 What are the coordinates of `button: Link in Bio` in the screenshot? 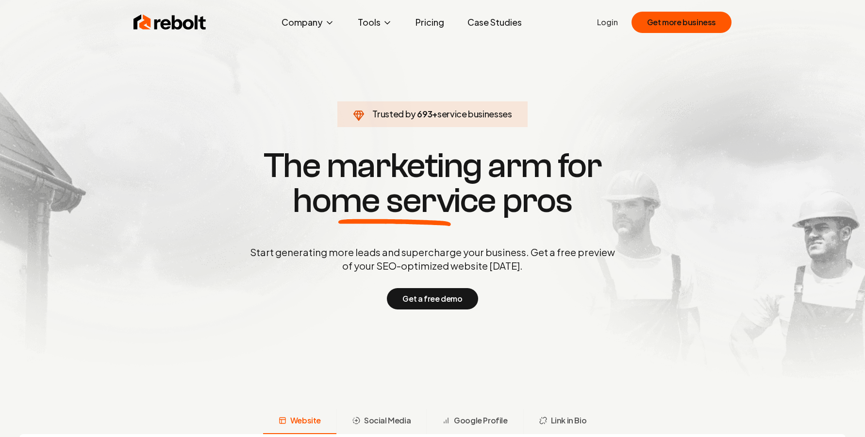 It's located at (562, 422).